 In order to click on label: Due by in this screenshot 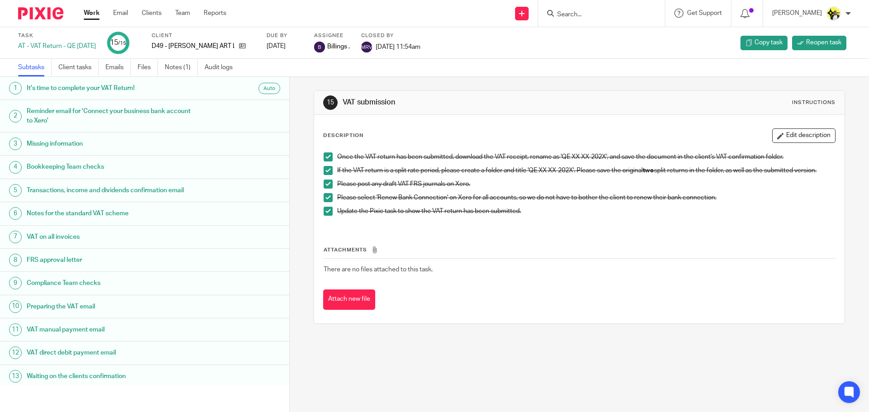, I will do `click(285, 36)`.